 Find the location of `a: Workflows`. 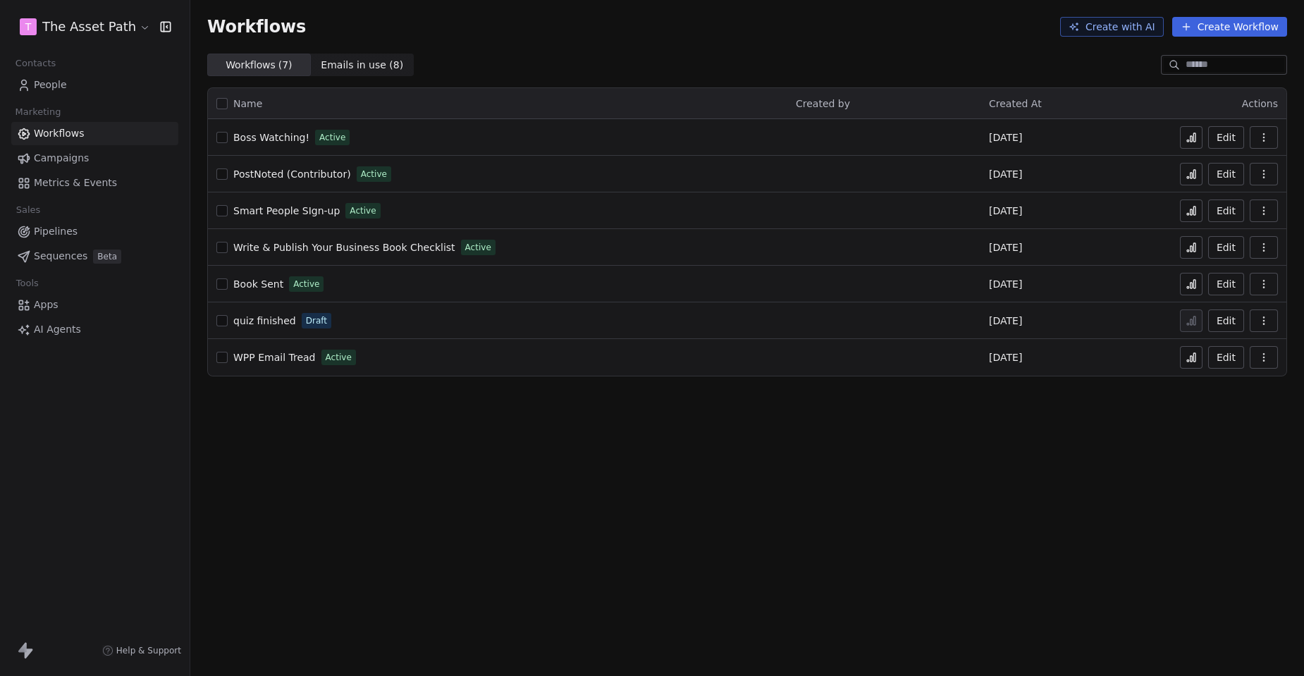

a: Workflows is located at coordinates (94, 133).